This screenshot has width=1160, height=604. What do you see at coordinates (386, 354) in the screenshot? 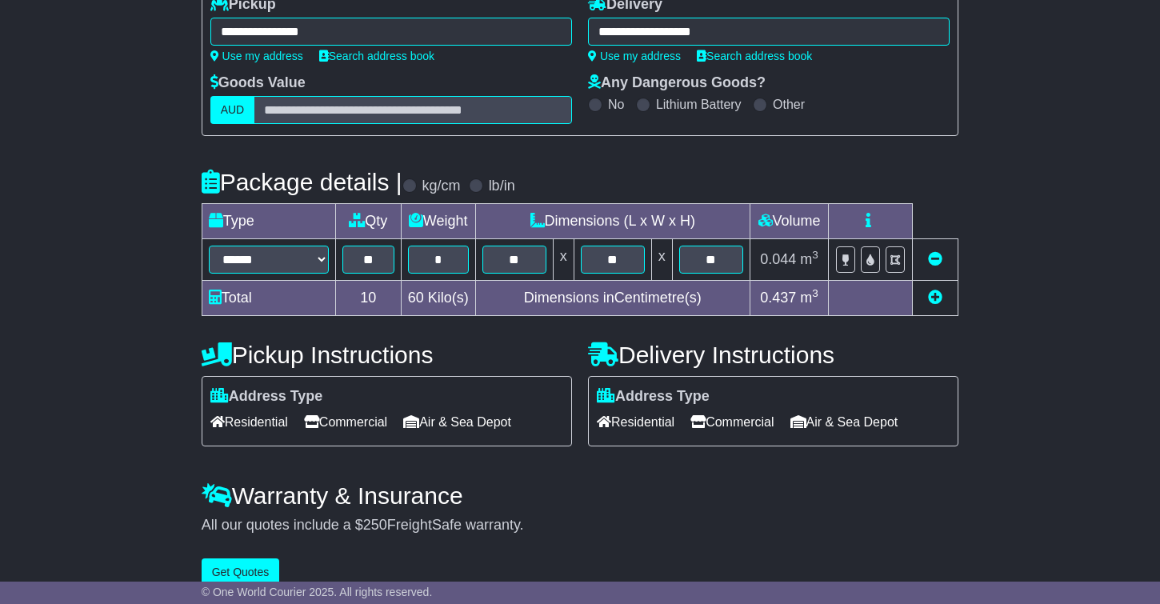
I see `h4: Pickup Instructions` at bounding box center [386, 354].